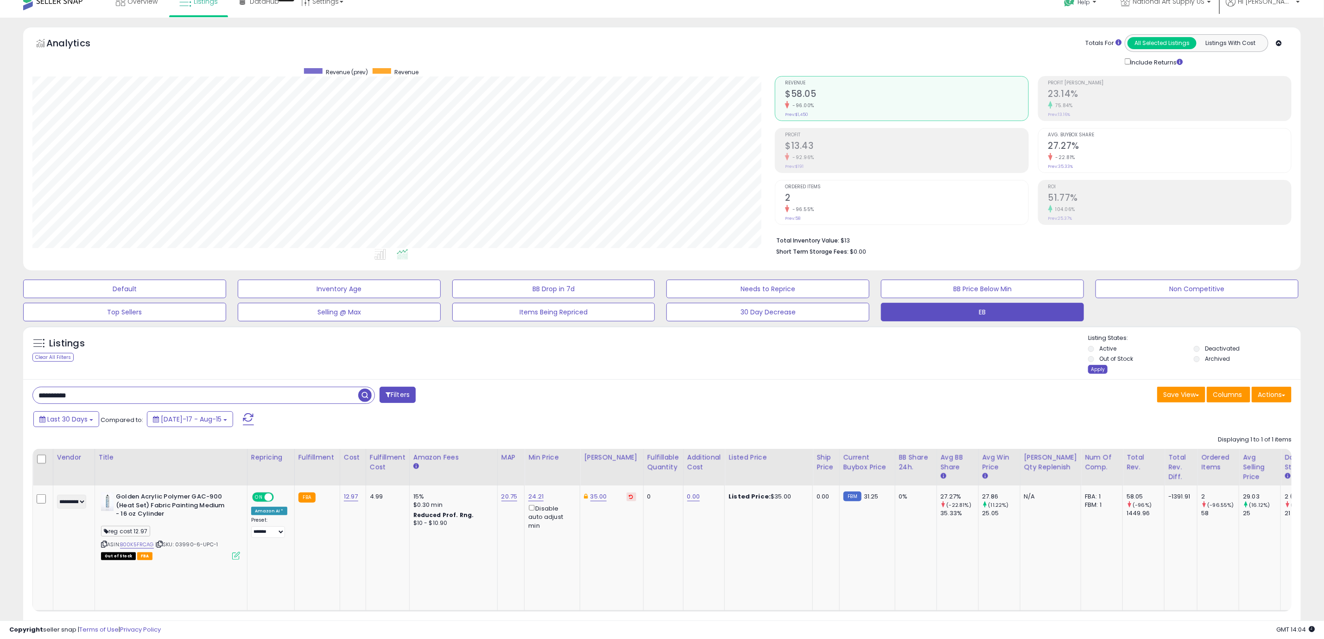 The width and height of the screenshot is (1324, 639). What do you see at coordinates (509, 496) in the screenshot?
I see `a: 20.75` at bounding box center [509, 496].